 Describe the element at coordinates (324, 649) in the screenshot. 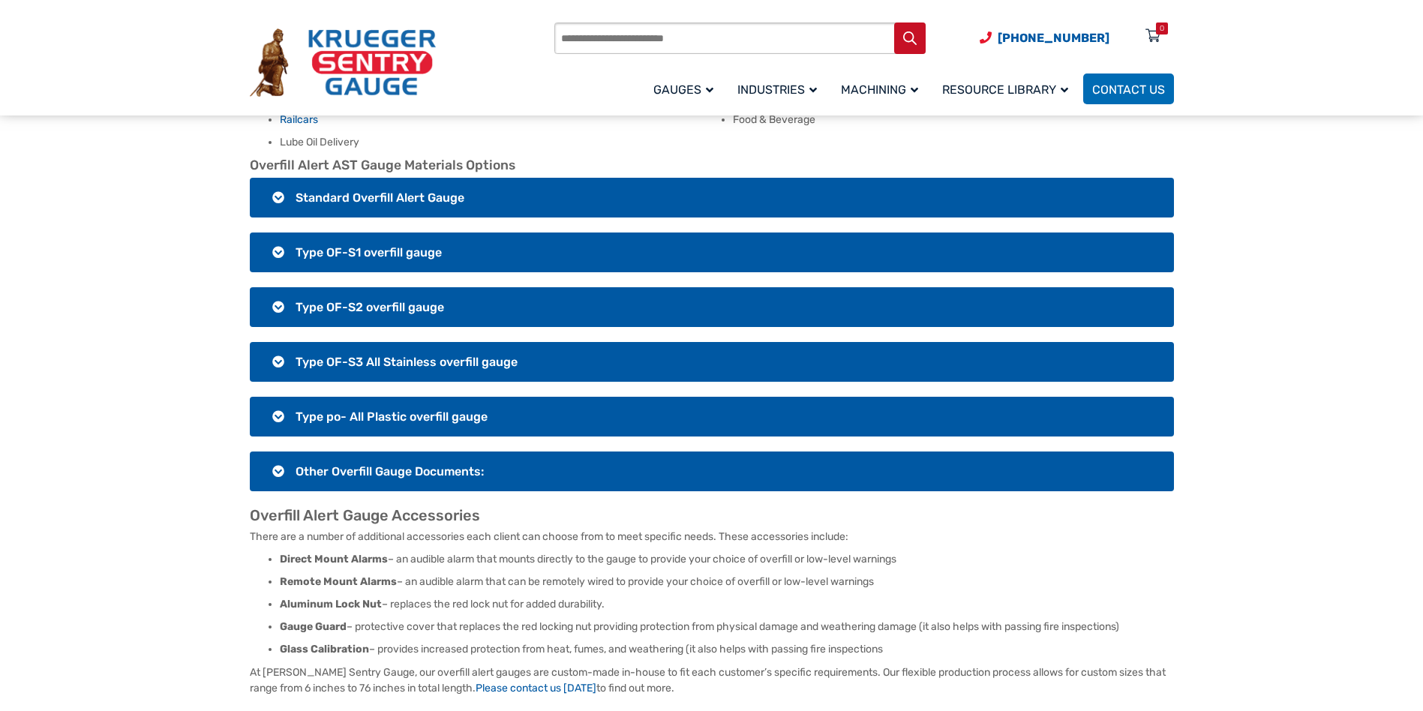

I see `strong: Glass Calibration` at that location.